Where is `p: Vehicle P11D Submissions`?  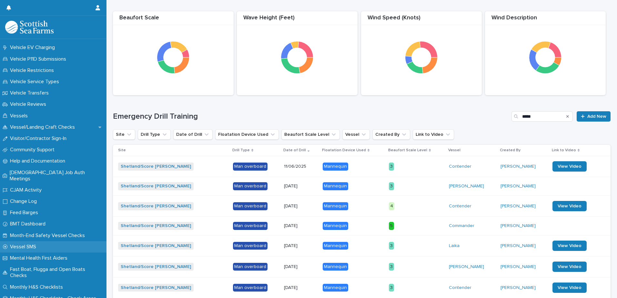 p: Vehicle P11D Submissions is located at coordinates (39, 59).